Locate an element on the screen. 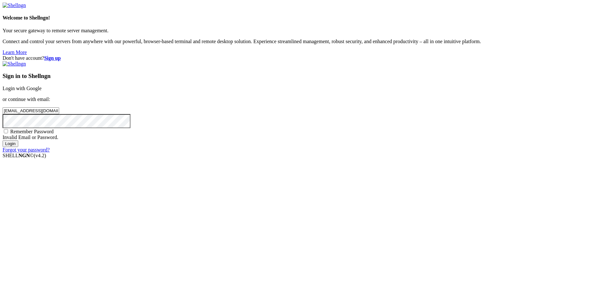 The width and height of the screenshot is (614, 302). a: Forgot your password? is located at coordinates (26, 150).